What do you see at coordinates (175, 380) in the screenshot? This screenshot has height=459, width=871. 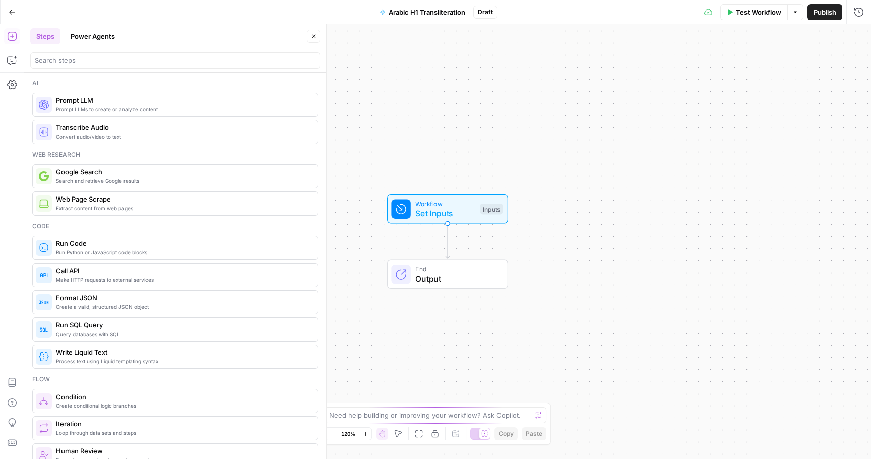 I see `div: Flow` at bounding box center [175, 380].